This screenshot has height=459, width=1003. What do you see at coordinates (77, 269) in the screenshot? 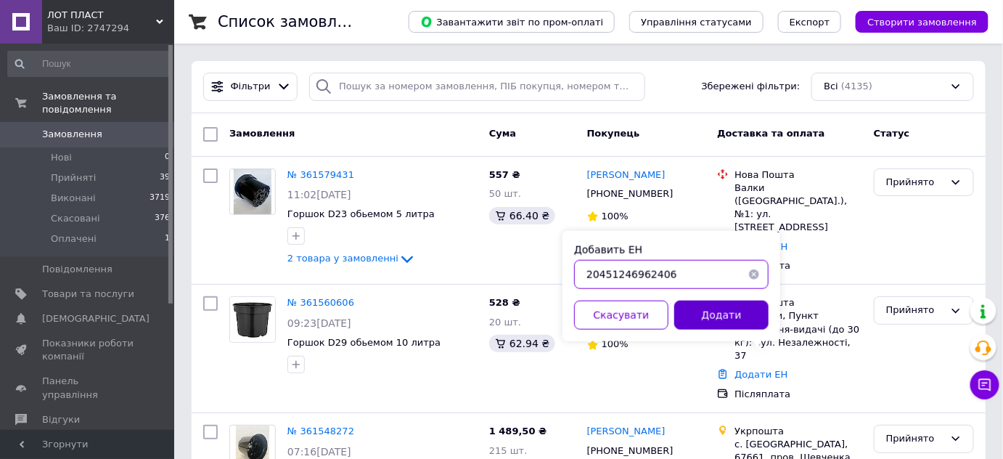
I see `span: Повідомлення` at bounding box center [77, 269].